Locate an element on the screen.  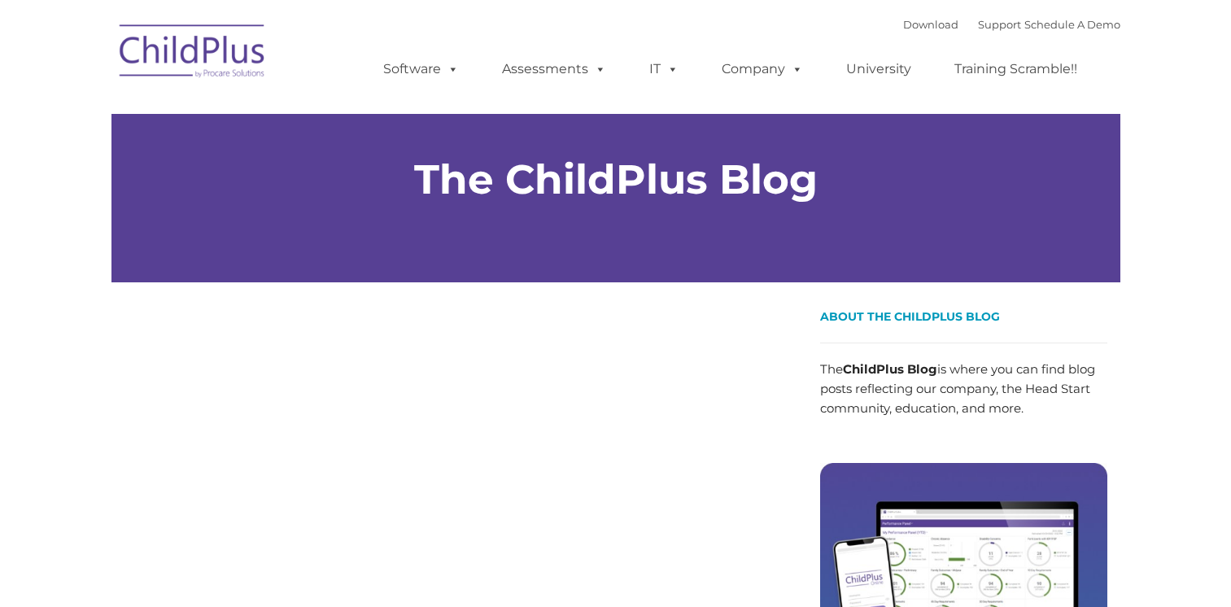
strong: The ChildPlus Blog is located at coordinates (616, 179).